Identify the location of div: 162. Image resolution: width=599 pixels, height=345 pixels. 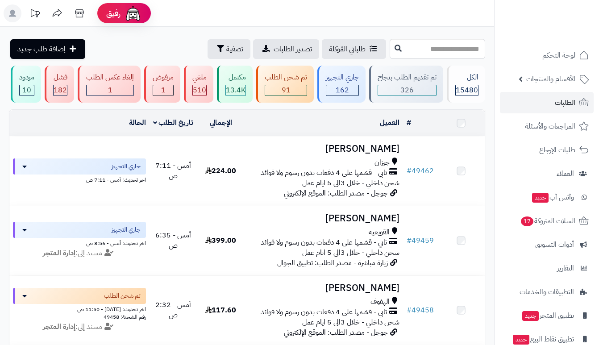
(342, 90).